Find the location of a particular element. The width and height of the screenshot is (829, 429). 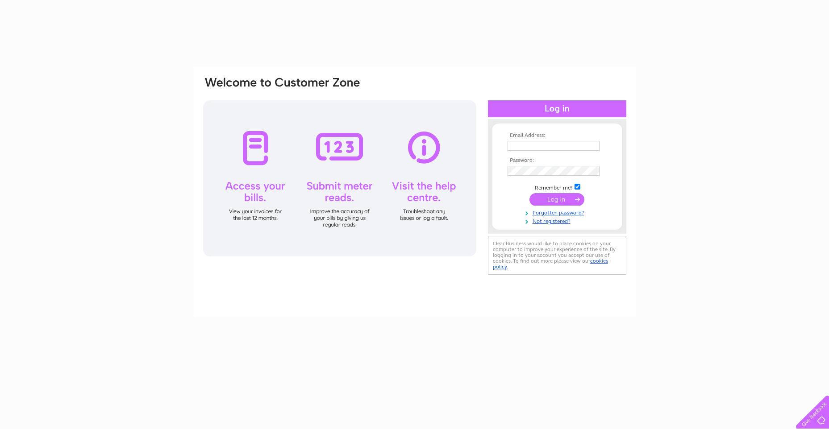

th: Email Address: is located at coordinates (557, 136).